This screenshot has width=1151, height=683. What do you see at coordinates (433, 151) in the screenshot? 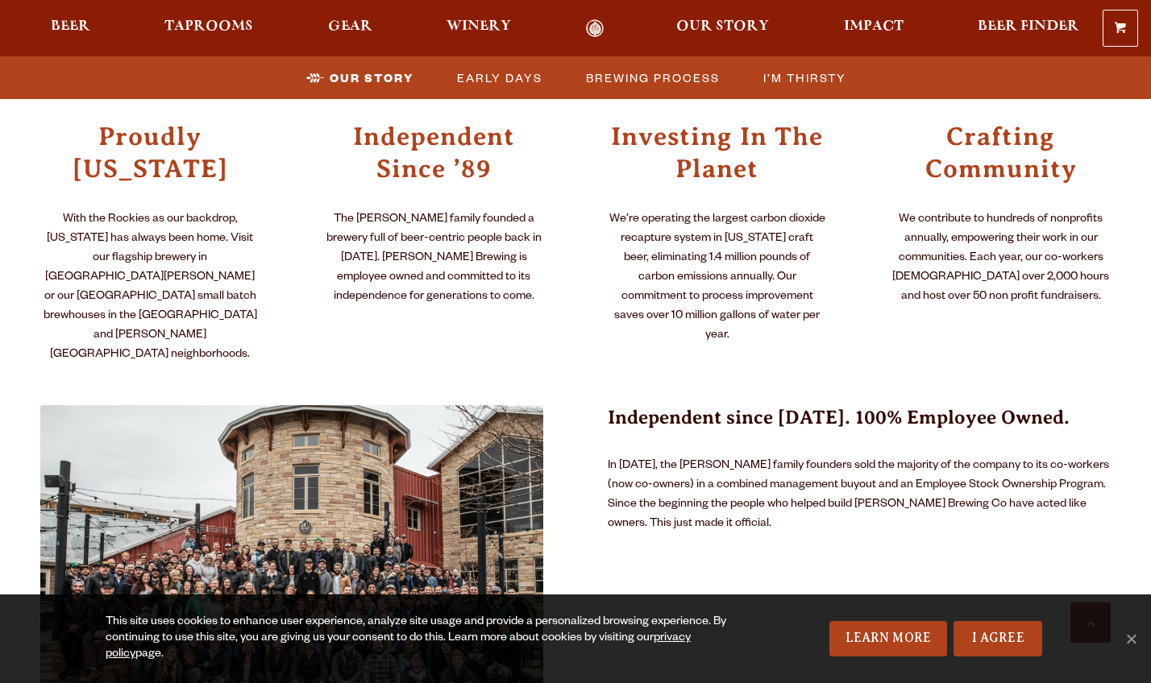
I see `h3: Independent Since ’89` at bounding box center [433, 151].